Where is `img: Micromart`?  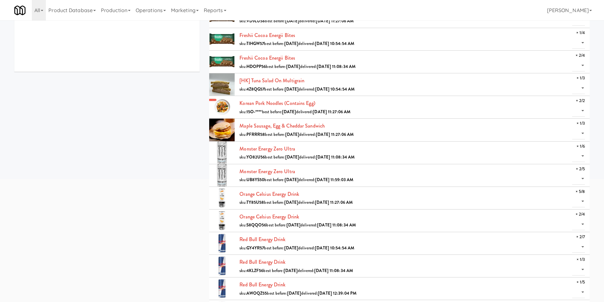
img: Micromart is located at coordinates (20, 10).